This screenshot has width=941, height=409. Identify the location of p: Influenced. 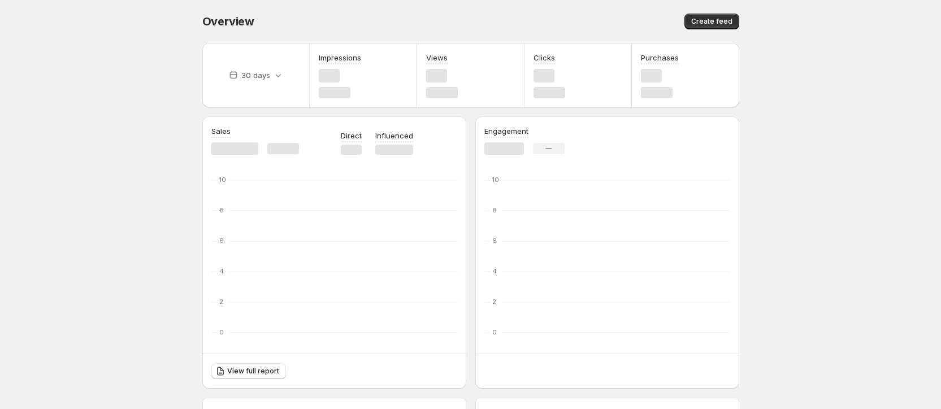
(394, 136).